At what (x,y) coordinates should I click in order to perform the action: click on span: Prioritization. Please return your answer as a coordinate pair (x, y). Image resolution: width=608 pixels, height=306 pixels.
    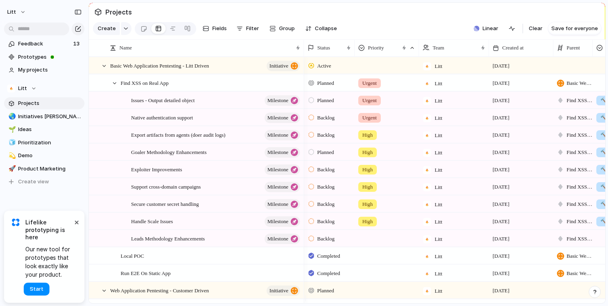
    Looking at the image, I should click on (50, 143).